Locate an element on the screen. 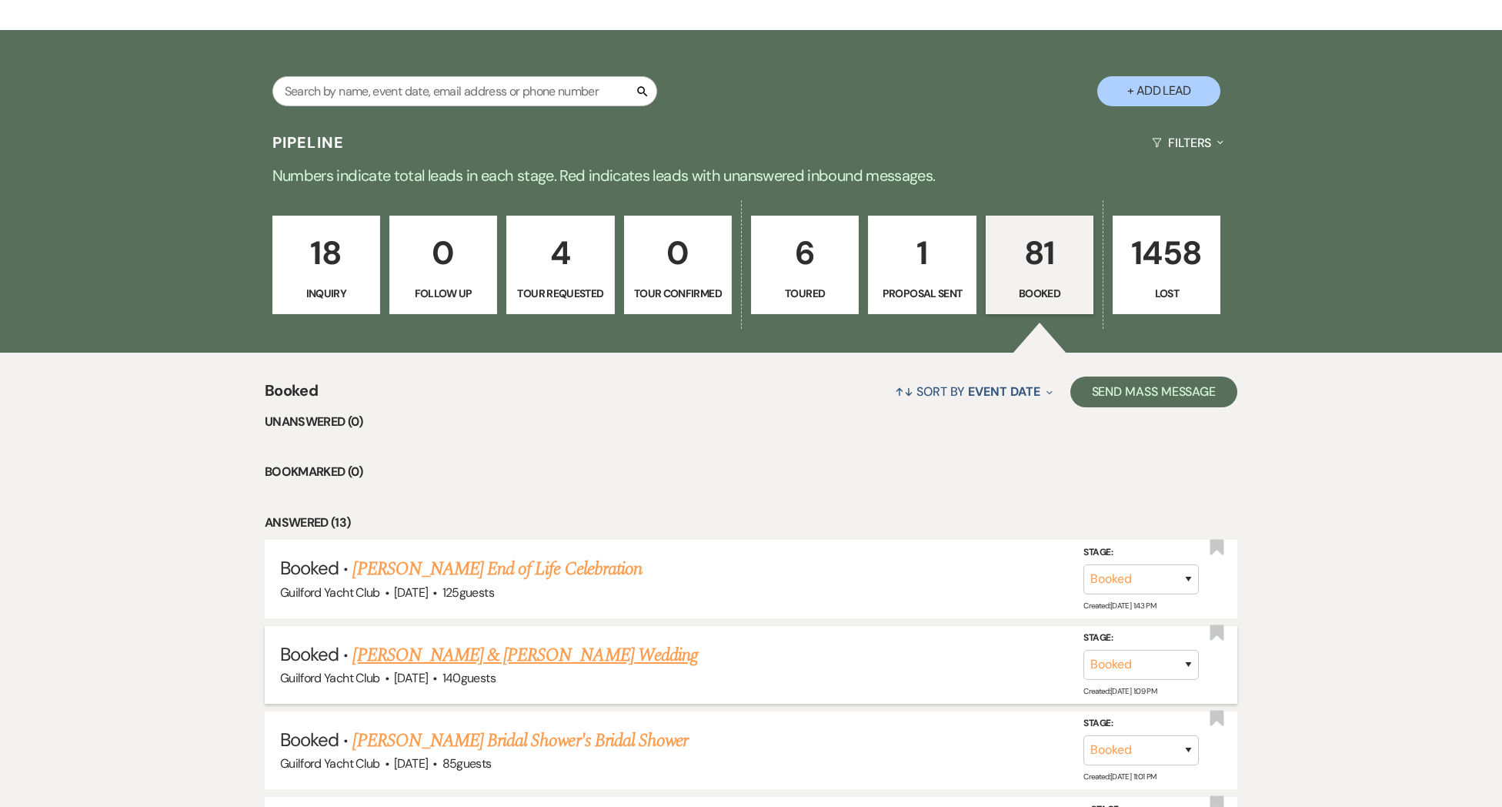 The image size is (1502, 807). button: + Add Lead is located at coordinates (1159, 91).